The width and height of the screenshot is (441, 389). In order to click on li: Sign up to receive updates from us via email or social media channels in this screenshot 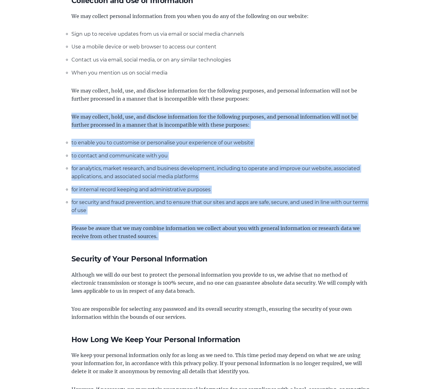, I will do `click(221, 34)`.